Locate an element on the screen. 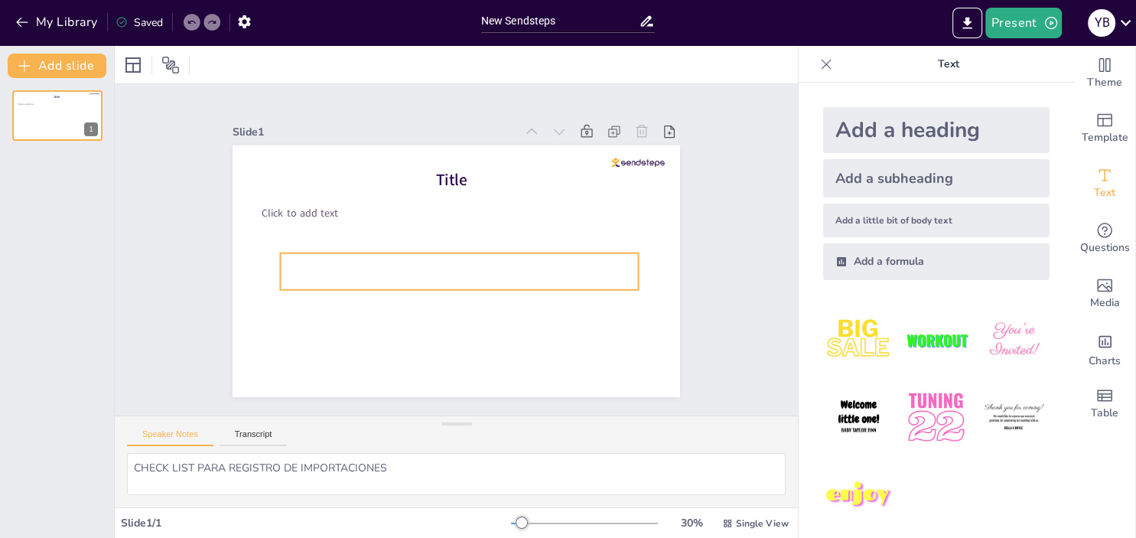  span: Charts is located at coordinates (1104, 361).